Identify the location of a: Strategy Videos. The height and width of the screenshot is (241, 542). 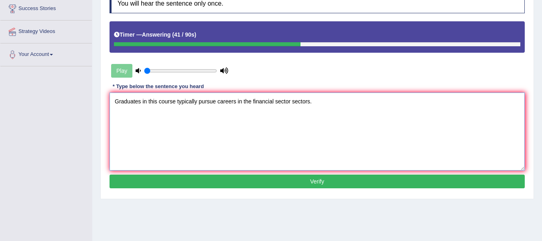
(46, 31).